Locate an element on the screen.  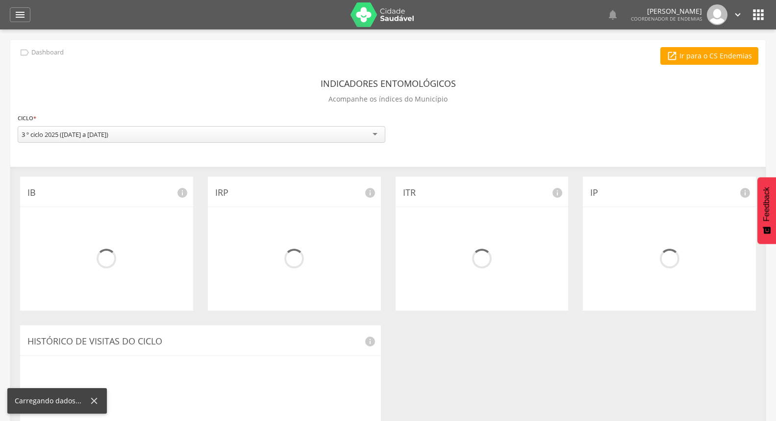
button: Feedback - Mostrar pesquisa is located at coordinates (767, 210).